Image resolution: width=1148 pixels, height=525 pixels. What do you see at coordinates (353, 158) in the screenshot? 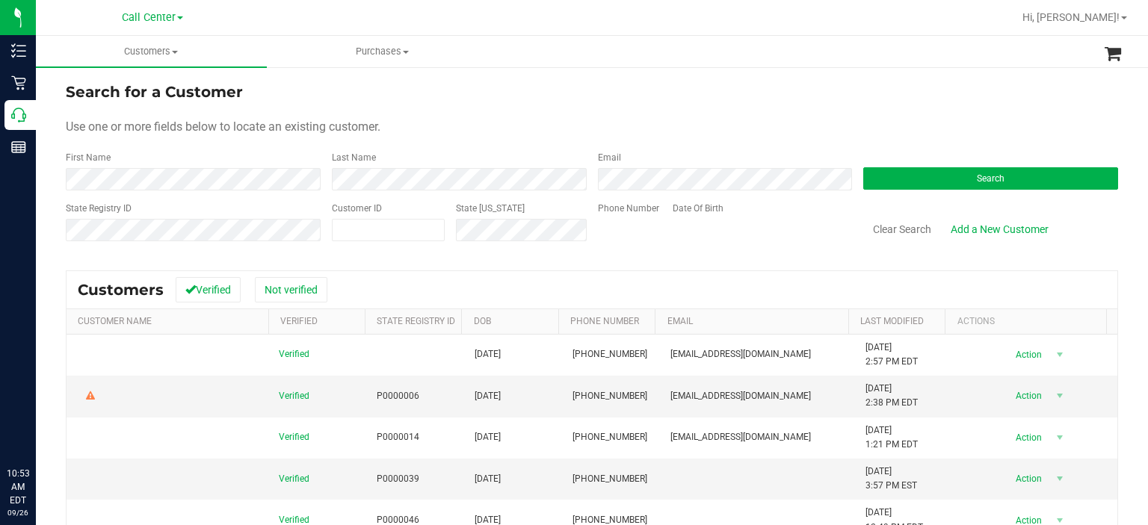
I see `label: Last Name` at bounding box center [353, 158].